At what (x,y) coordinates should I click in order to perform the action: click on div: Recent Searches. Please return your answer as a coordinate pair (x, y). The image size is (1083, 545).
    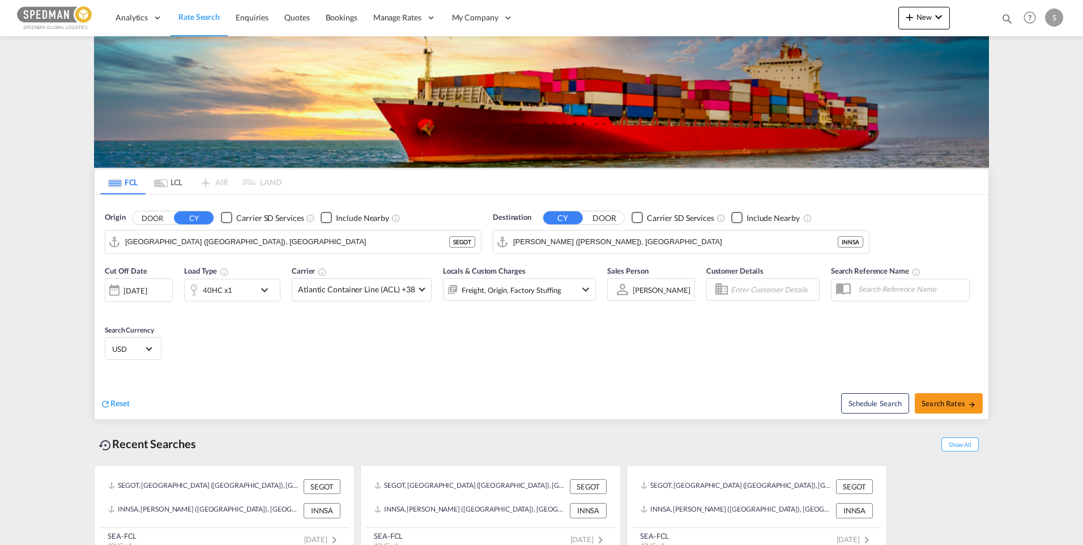
    Looking at the image, I should click on (147, 444).